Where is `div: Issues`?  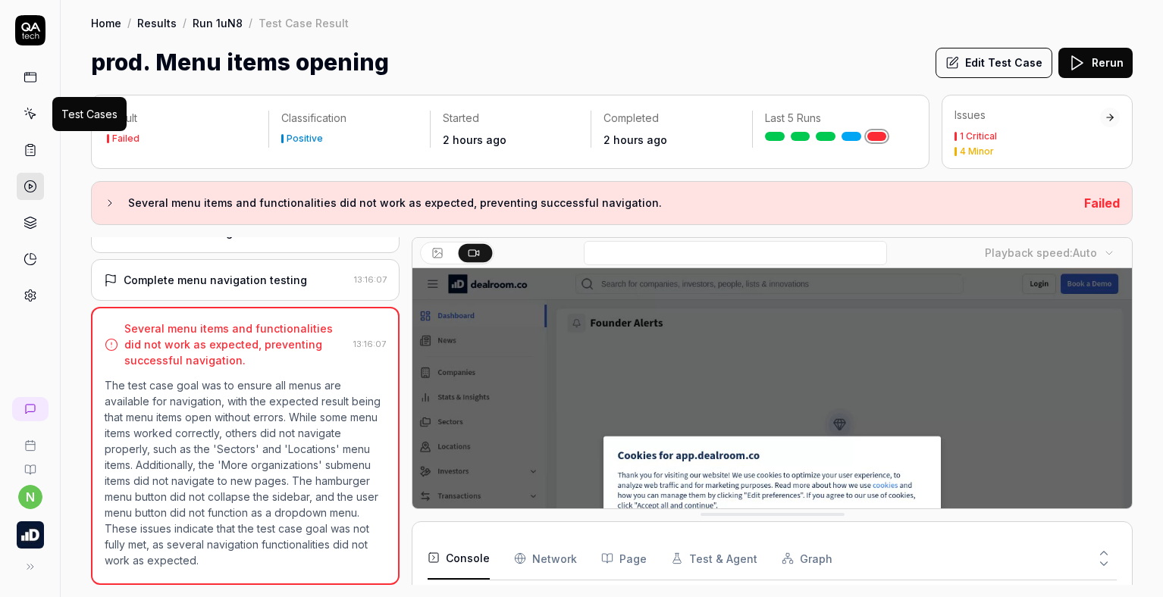 div: Issues is located at coordinates (1027, 115).